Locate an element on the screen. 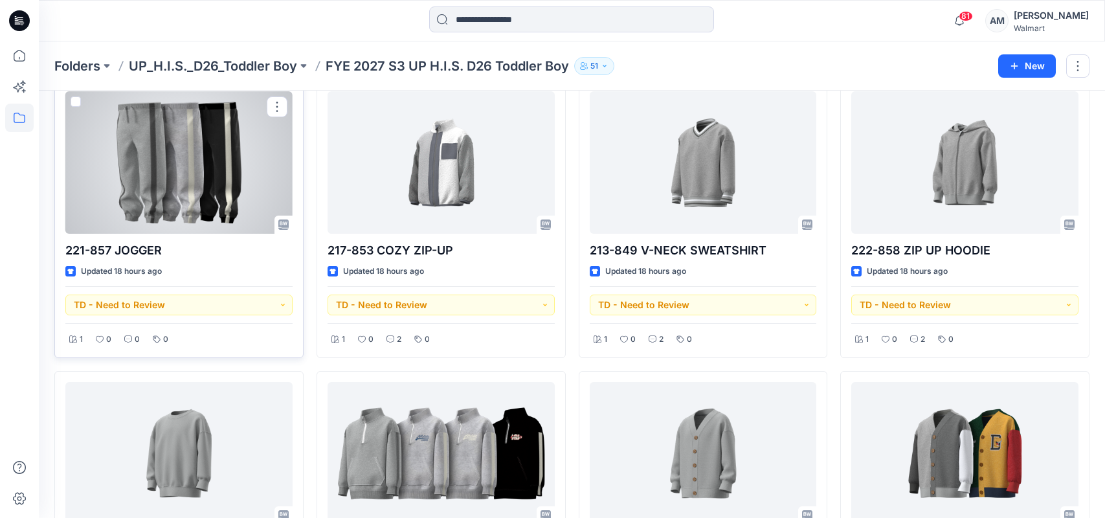 This screenshot has width=1105, height=518. a: 217-853 COZY ZIP-UP is located at coordinates (441, 162).